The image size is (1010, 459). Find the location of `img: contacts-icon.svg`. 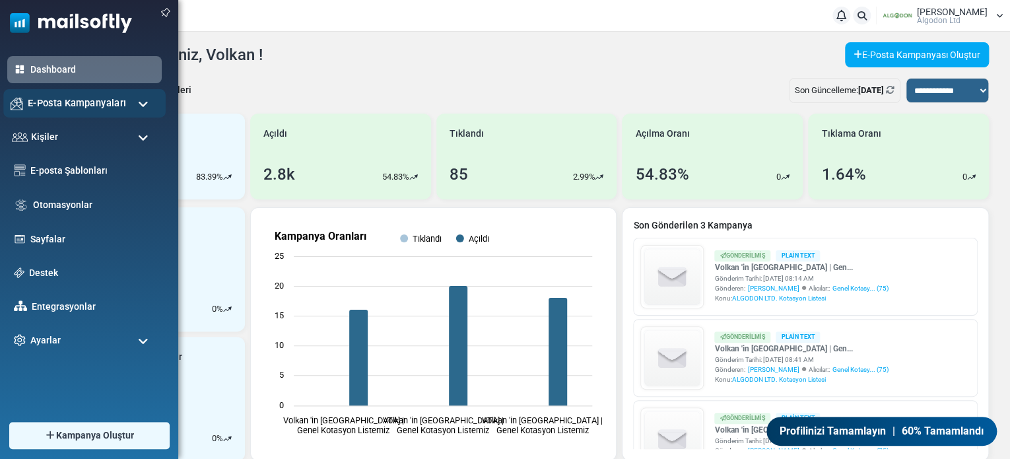

img: contacts-icon.svg is located at coordinates (20, 137).